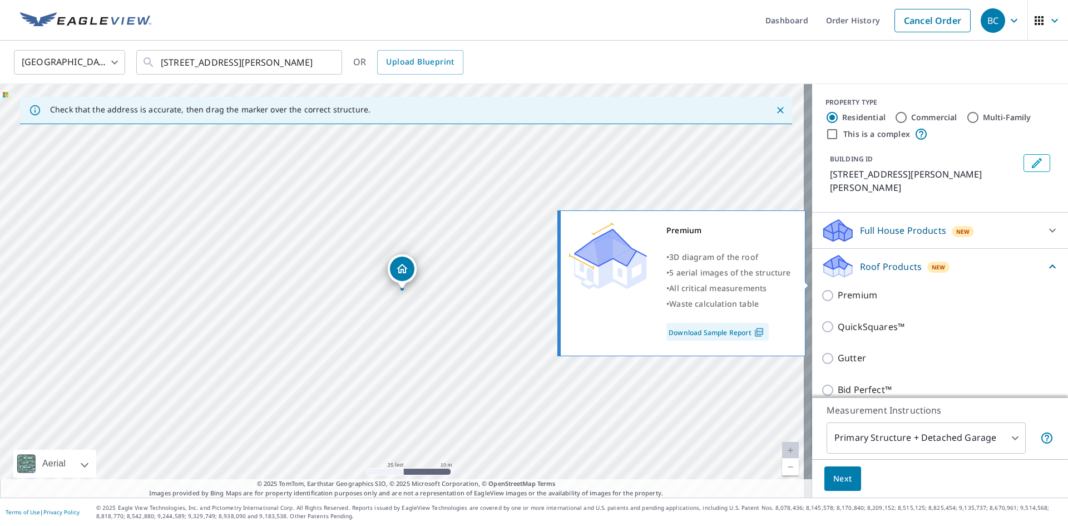 The image size is (1068, 526). What do you see at coordinates (420, 62) in the screenshot?
I see `span: Upload Blueprint` at bounding box center [420, 62].